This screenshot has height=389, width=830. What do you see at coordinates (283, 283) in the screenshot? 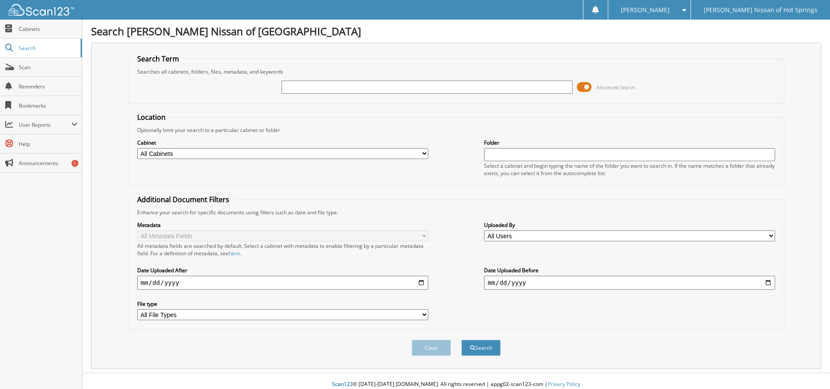
I see `input: start` at bounding box center [283, 283].